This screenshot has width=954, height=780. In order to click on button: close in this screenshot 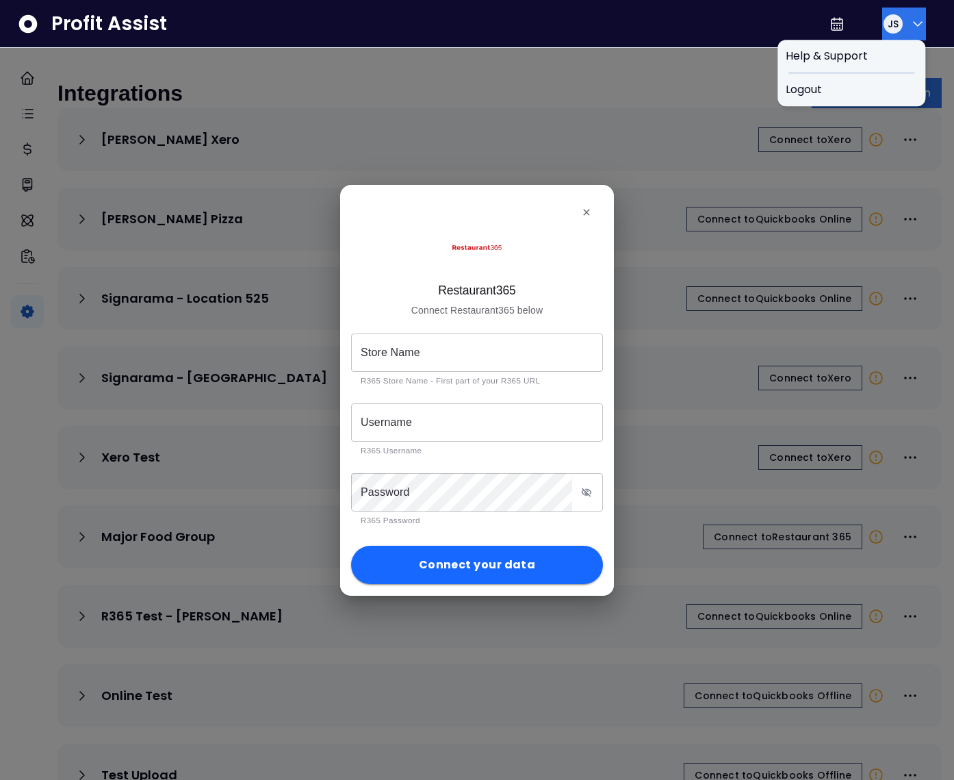, I will do `click(587, 212)`.